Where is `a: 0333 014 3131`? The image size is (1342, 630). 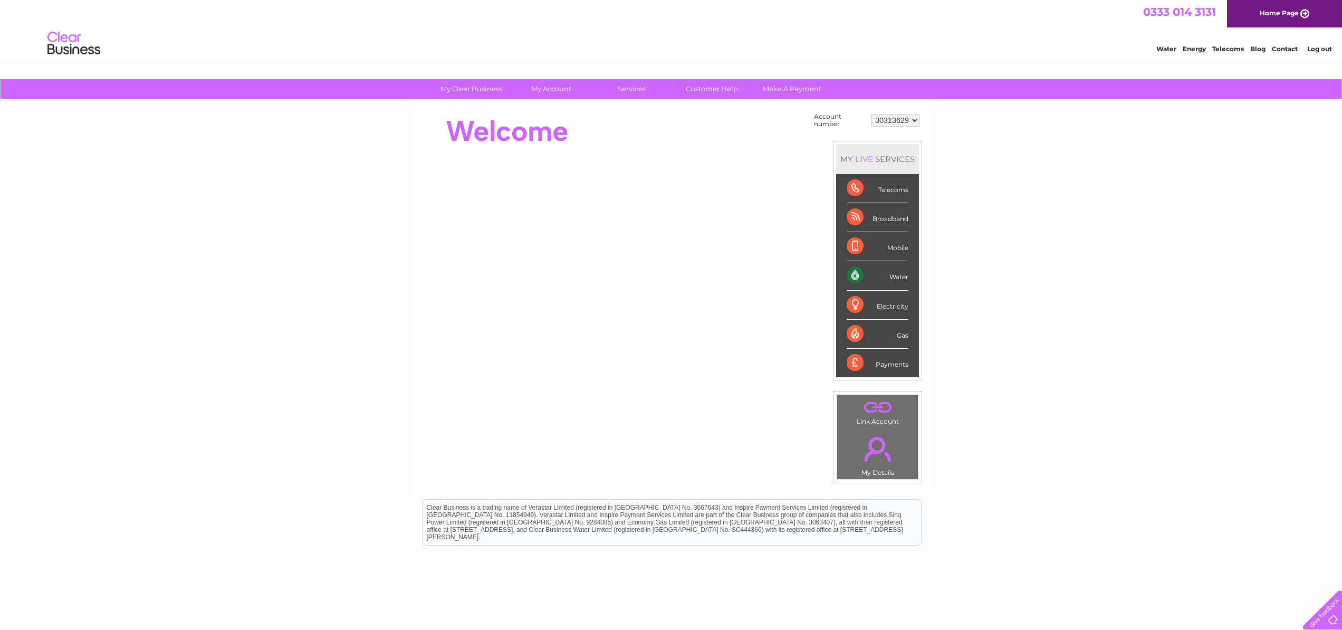
a: 0333 014 3131 is located at coordinates (1179, 12).